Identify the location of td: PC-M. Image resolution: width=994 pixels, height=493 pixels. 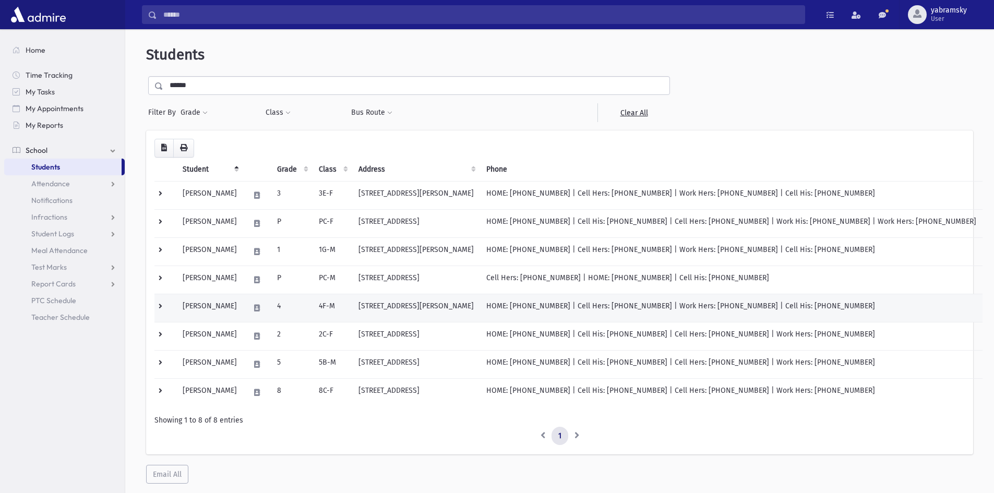
(332, 280).